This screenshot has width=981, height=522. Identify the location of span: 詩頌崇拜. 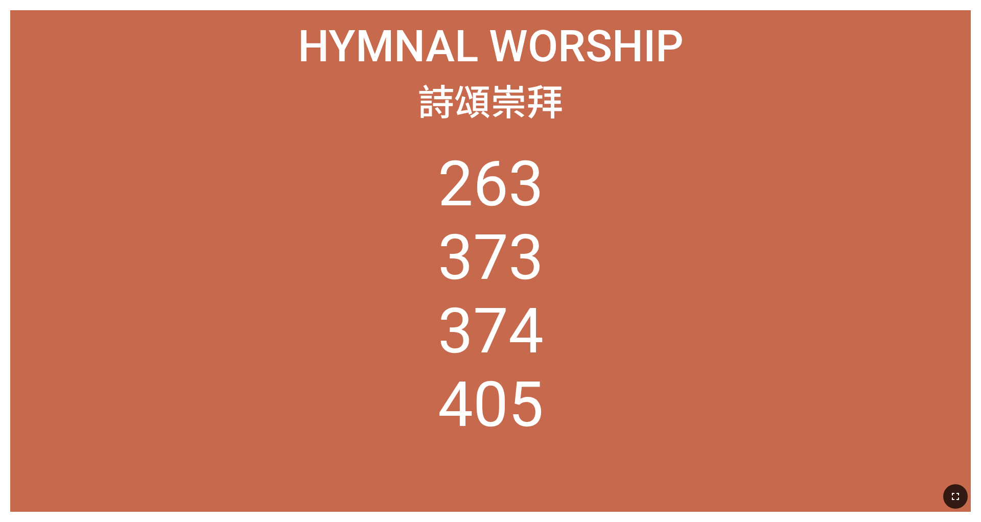
(490, 100).